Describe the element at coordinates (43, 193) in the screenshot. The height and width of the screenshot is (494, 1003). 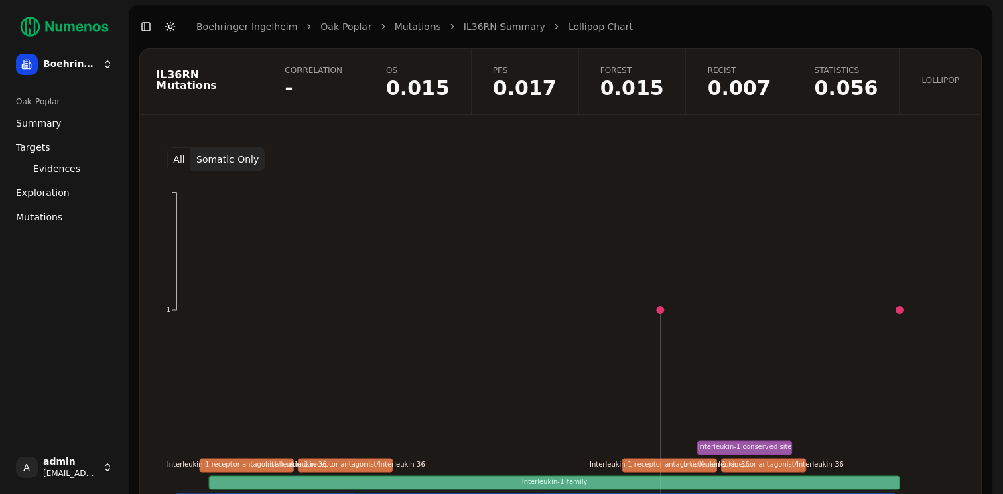
I see `span: Exploration` at that location.